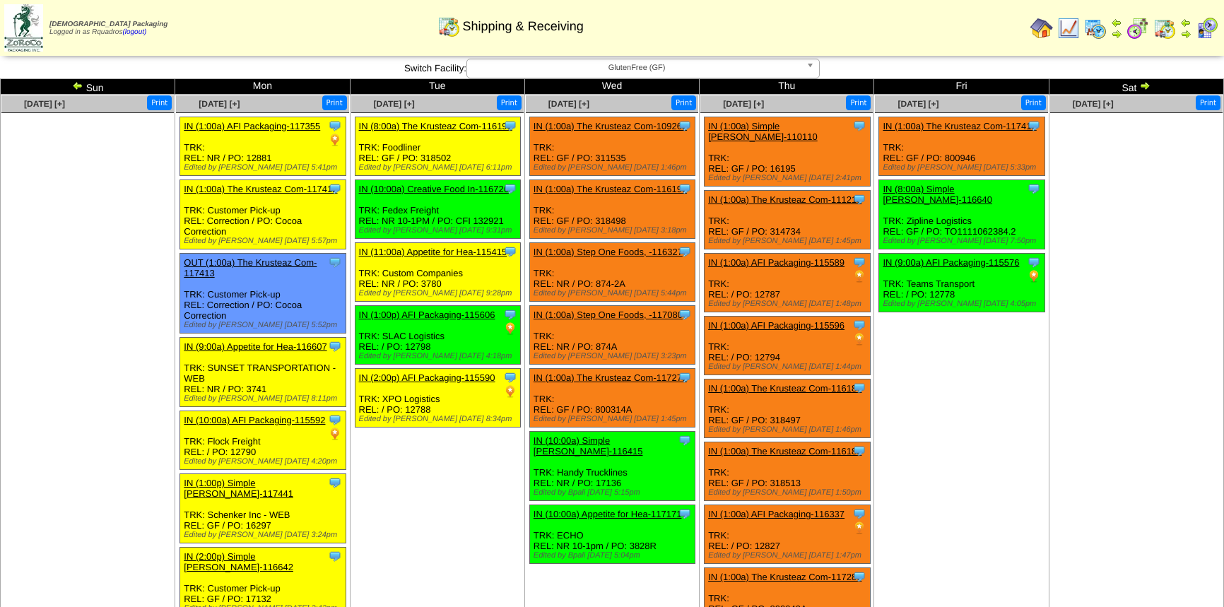 The image size is (1224, 607). I want to click on a: IN (9:00a) Appetite for Hea-116607, so click(255, 346).